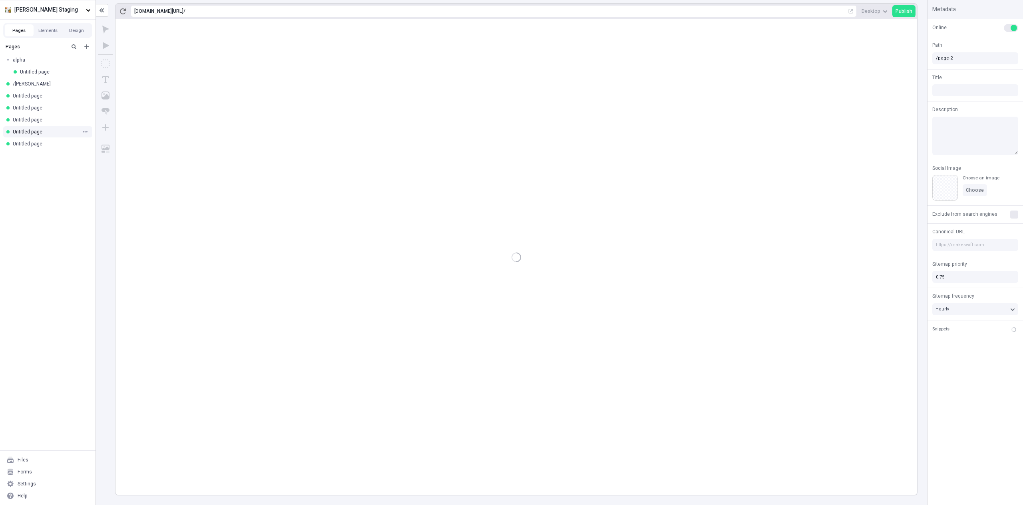 The height and width of the screenshot is (505, 1023). What do you see at coordinates (27, 484) in the screenshot?
I see `div: Settings` at bounding box center [27, 484].